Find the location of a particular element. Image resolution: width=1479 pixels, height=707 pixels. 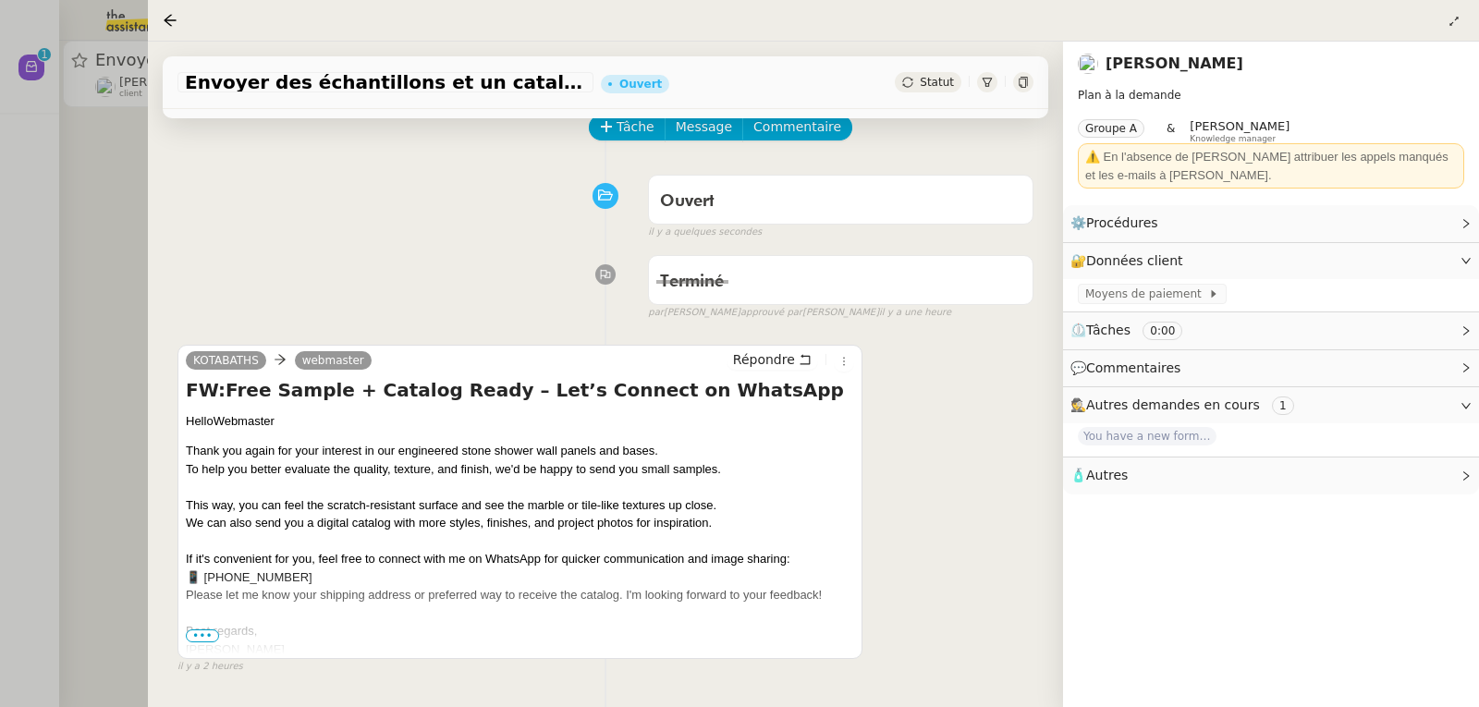

span: Autres demandes en cours is located at coordinates (1173, 405).